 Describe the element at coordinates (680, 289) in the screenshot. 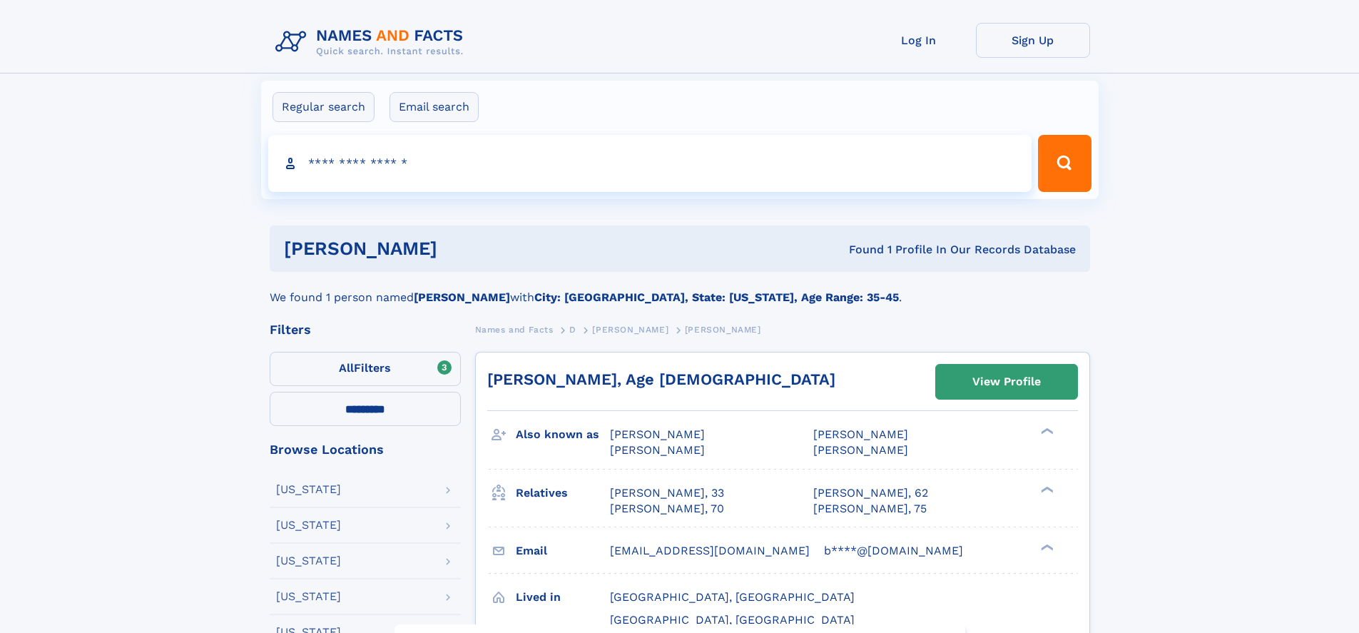

I see `div: We found 1 person named with .` at that location.